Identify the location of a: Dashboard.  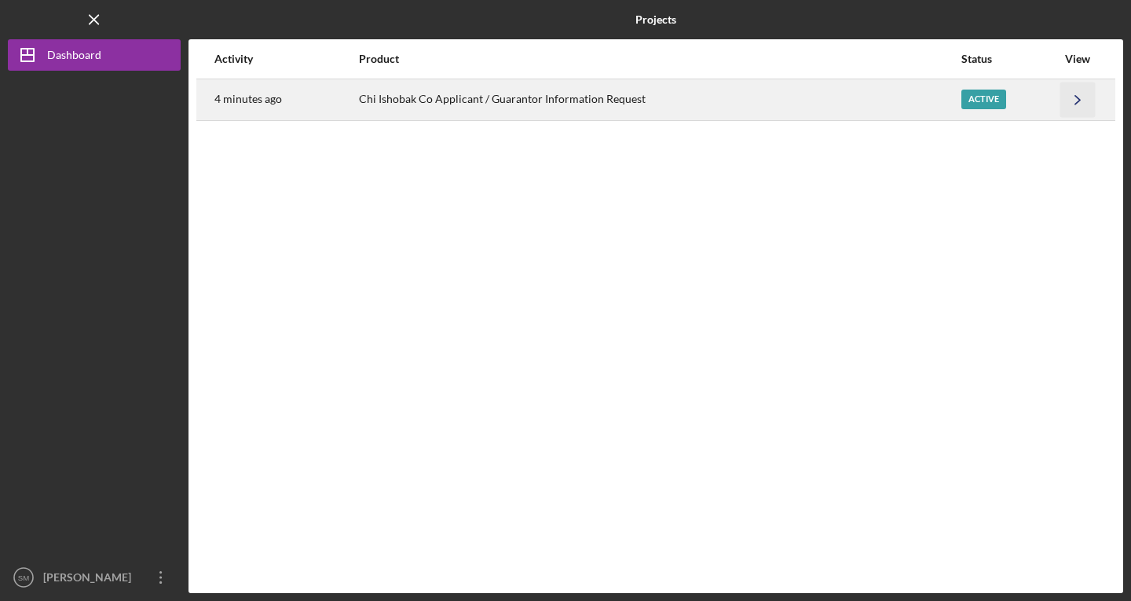
(94, 55).